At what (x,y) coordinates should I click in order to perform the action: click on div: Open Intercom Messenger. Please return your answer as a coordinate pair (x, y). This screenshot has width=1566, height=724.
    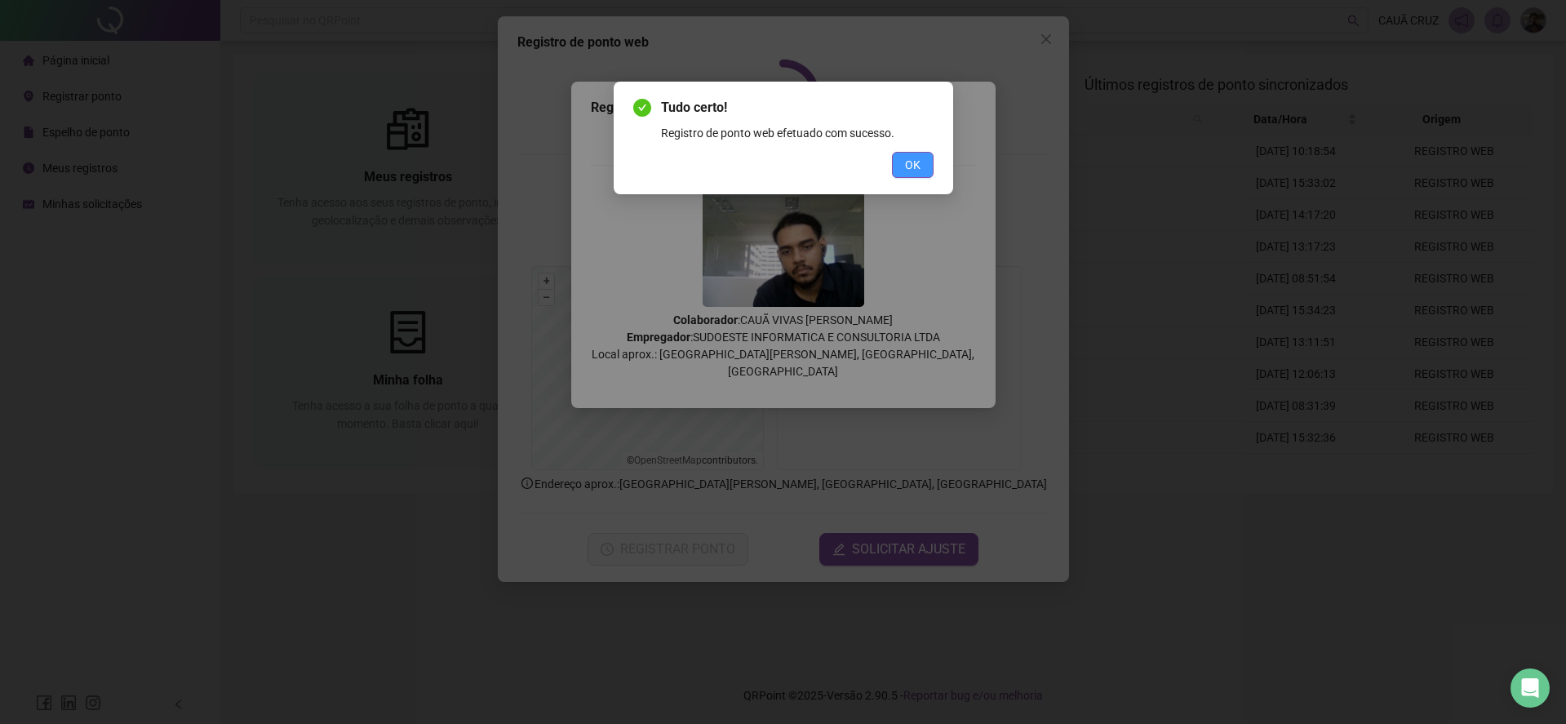
    Looking at the image, I should click on (1530, 688).